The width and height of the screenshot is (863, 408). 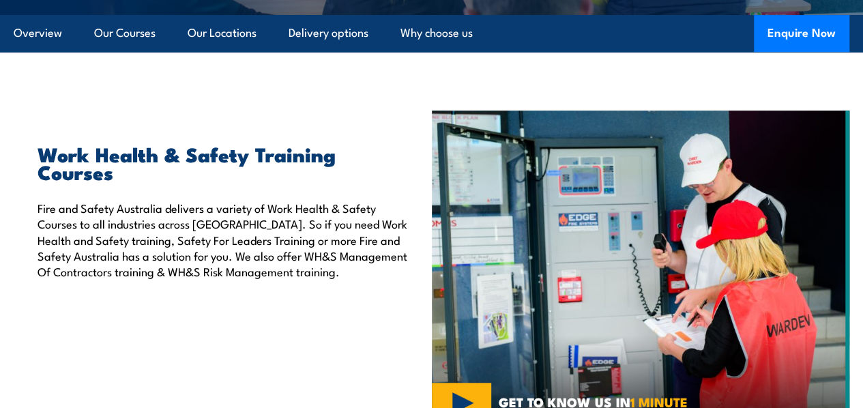 I want to click on span: GET TO KNOW US IN, so click(x=593, y=402).